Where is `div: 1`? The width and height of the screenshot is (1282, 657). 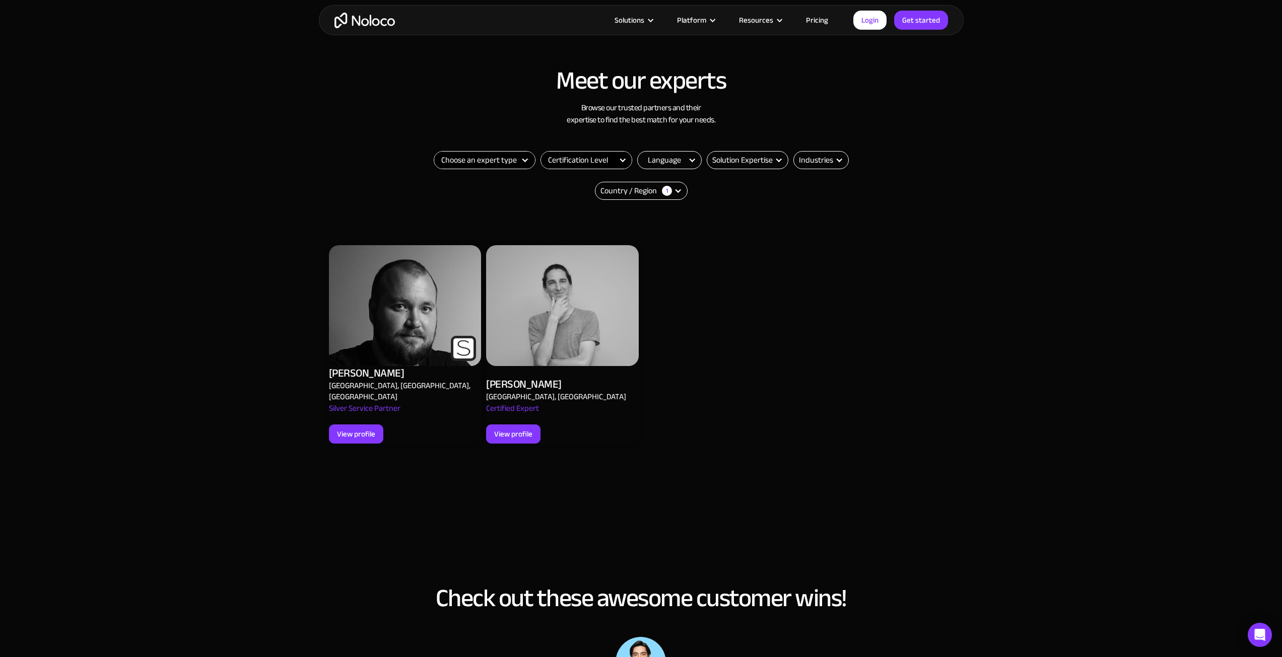 div: 1 is located at coordinates (667, 191).